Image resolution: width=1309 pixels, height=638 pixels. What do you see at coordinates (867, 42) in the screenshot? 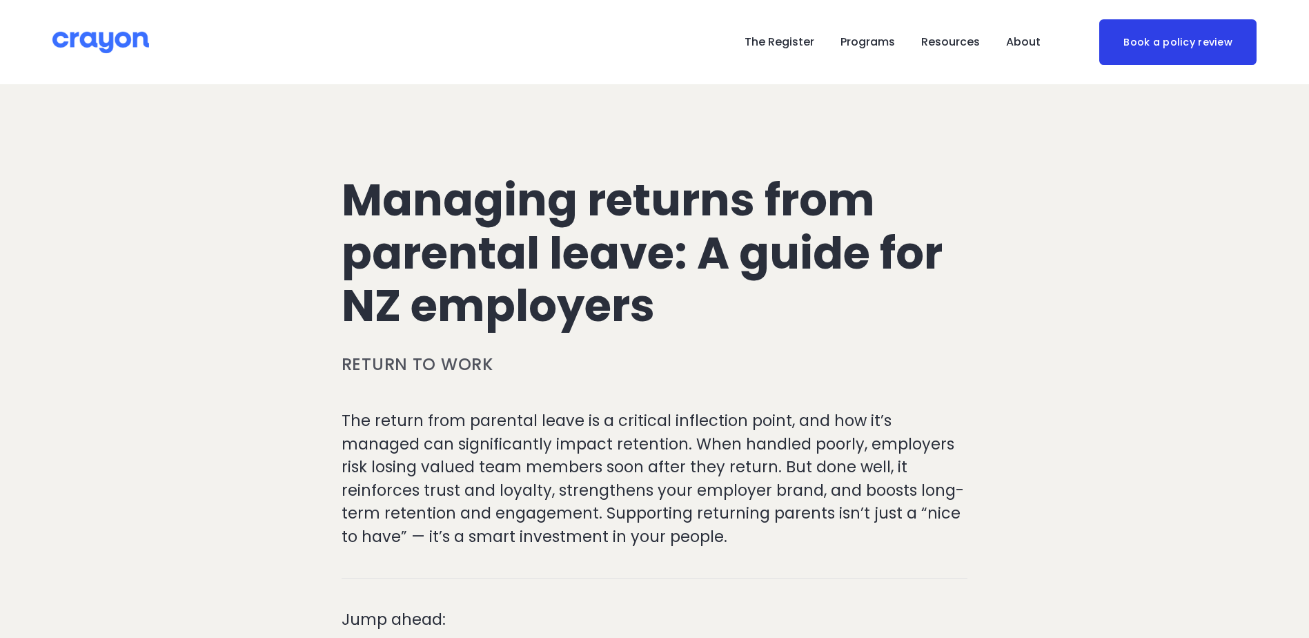
I see `span: Programs` at bounding box center [867, 42].